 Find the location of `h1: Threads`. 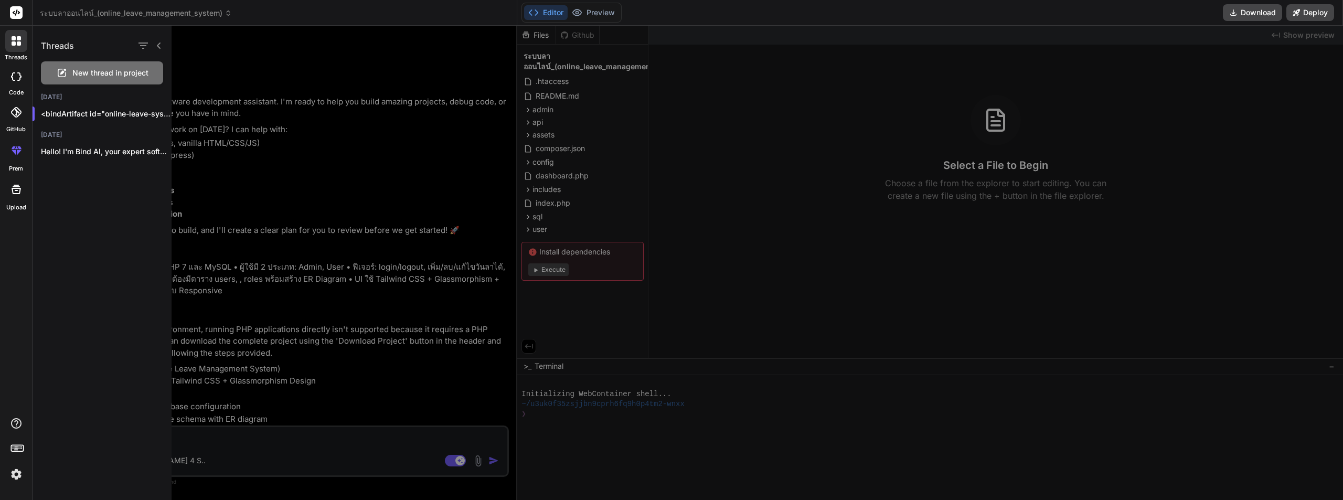

h1: Threads is located at coordinates (57, 46).